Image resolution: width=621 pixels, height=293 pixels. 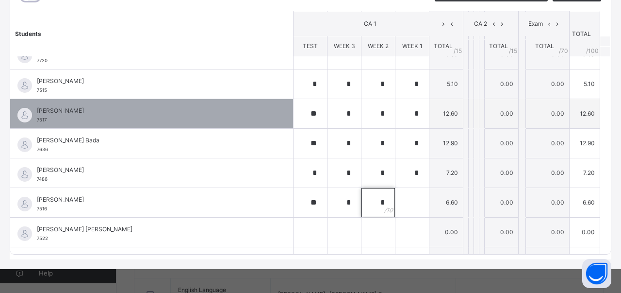 What do you see at coordinates (378, 46) in the screenshot?
I see `span: WEEK 2` at bounding box center [378, 46].